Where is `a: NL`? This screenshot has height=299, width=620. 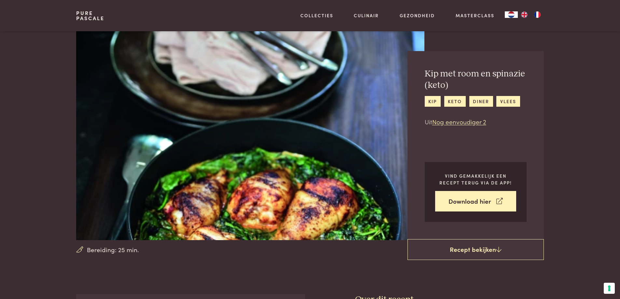 a: NL is located at coordinates (511, 15).